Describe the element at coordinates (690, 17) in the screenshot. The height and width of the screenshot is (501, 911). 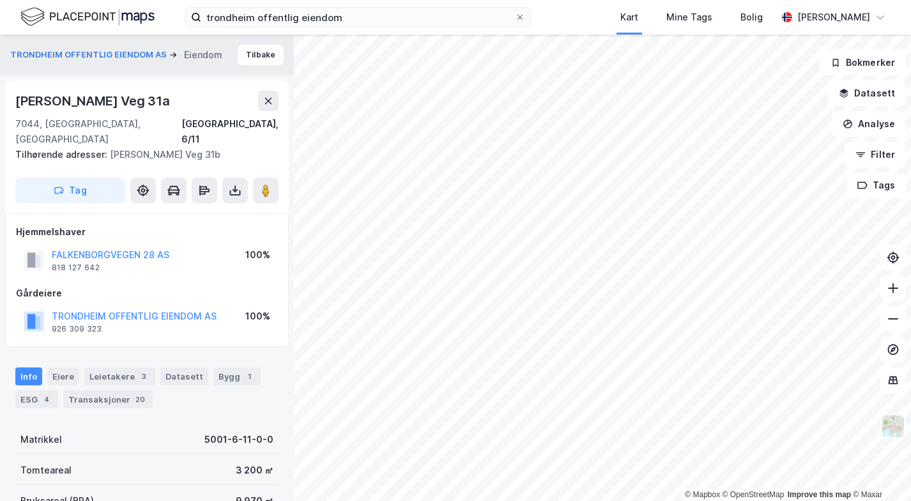
I see `div: Mine Tags` at that location.